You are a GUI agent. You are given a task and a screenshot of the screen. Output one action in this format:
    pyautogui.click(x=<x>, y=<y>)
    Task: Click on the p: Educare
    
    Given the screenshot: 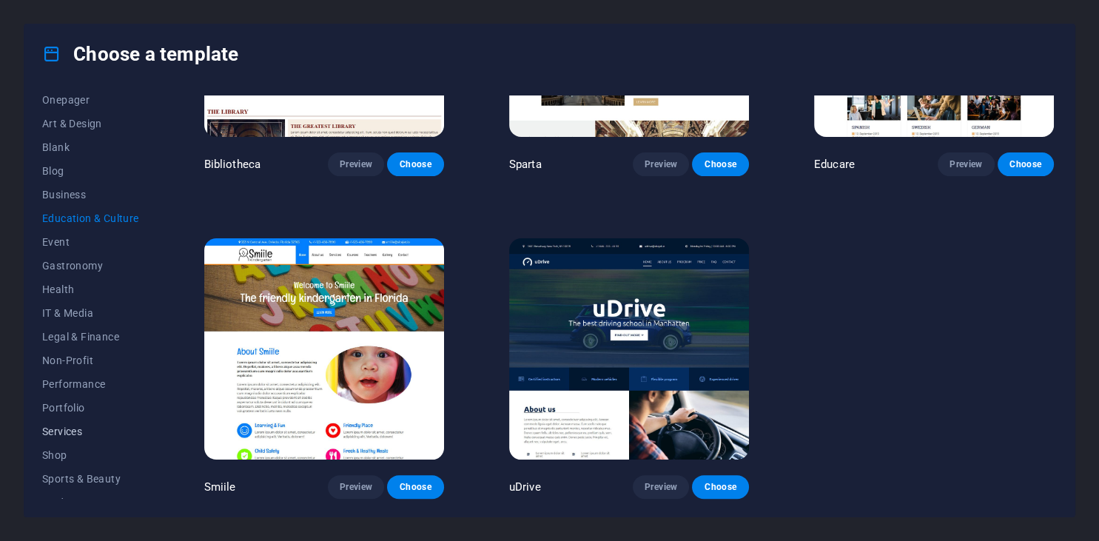 What is the action you would take?
    pyautogui.click(x=834, y=164)
    